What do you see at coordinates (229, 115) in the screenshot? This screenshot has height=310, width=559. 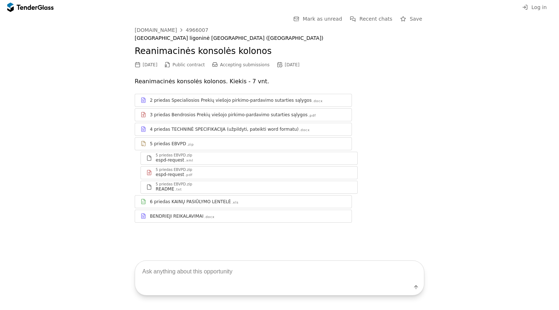 I see `div: 3 priedas Bendrosios Prekių viešojo pirkimo-pardavimo sutarties sąlygos` at bounding box center [229, 115].